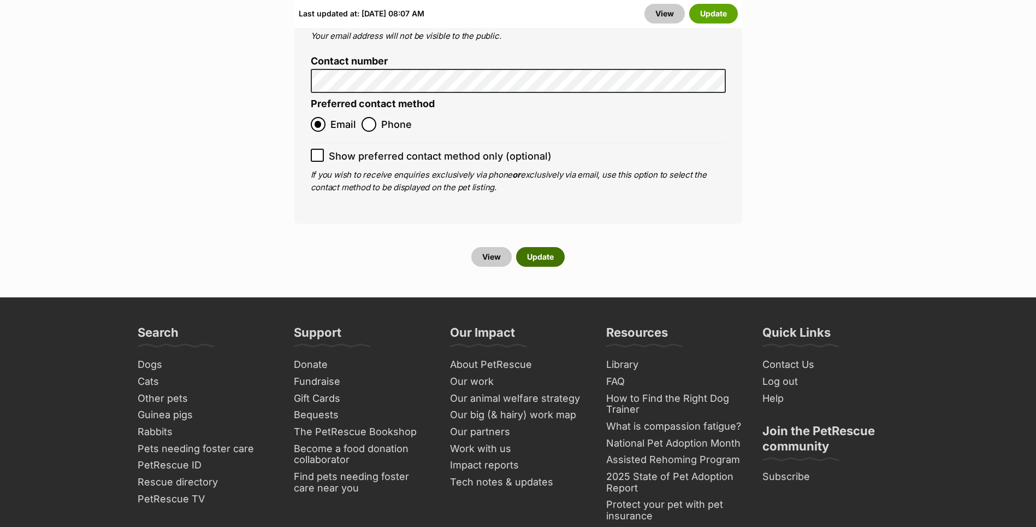 This screenshot has height=527, width=1036. I want to click on h3: Our Impact, so click(482, 335).